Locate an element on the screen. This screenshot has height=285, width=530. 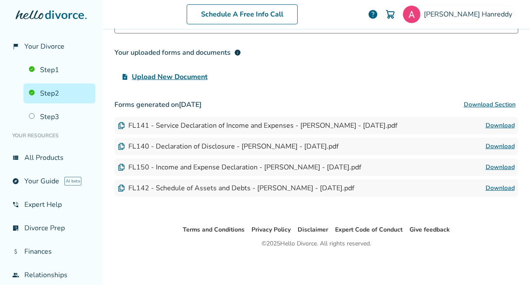
span: list_alt_check is located at coordinates (16, 228).